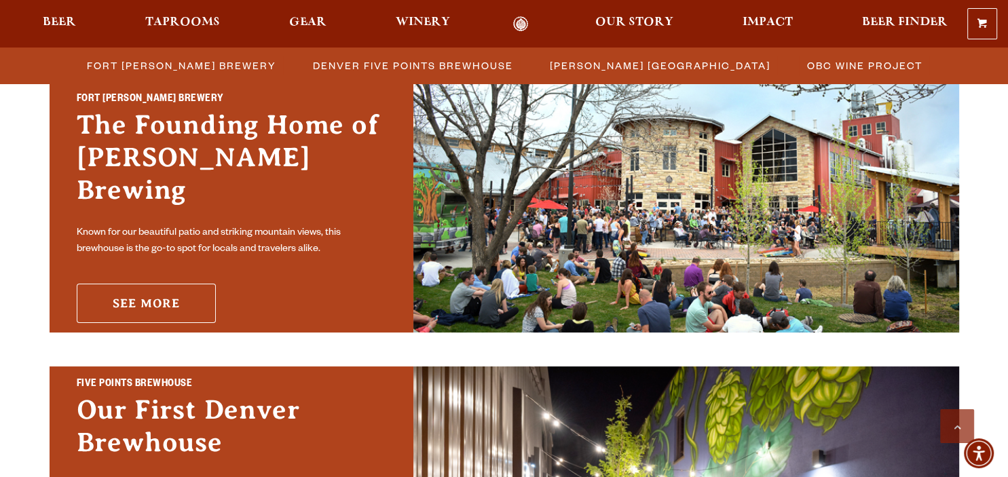 The image size is (1008, 477). I want to click on a: Odell Home, so click(520, 24).